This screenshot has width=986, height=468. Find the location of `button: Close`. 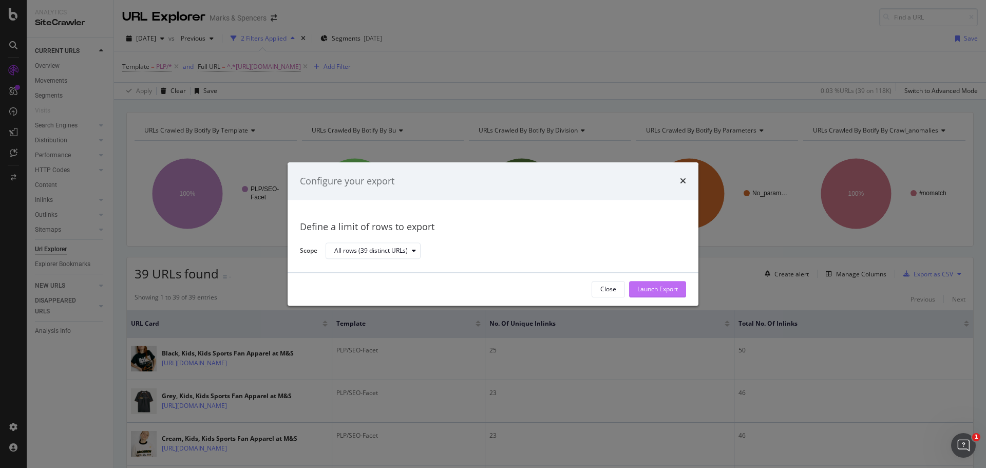

button: Close is located at coordinates (608, 289).